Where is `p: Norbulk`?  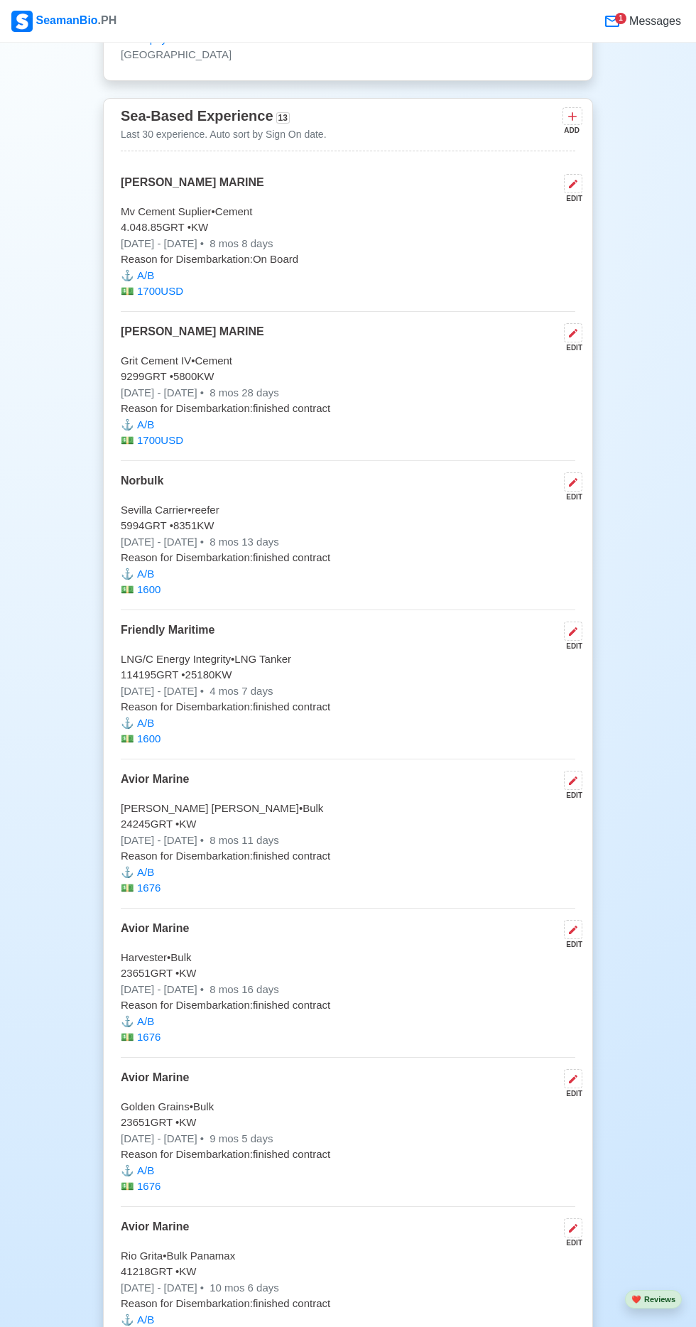 p: Norbulk is located at coordinates (142, 487).